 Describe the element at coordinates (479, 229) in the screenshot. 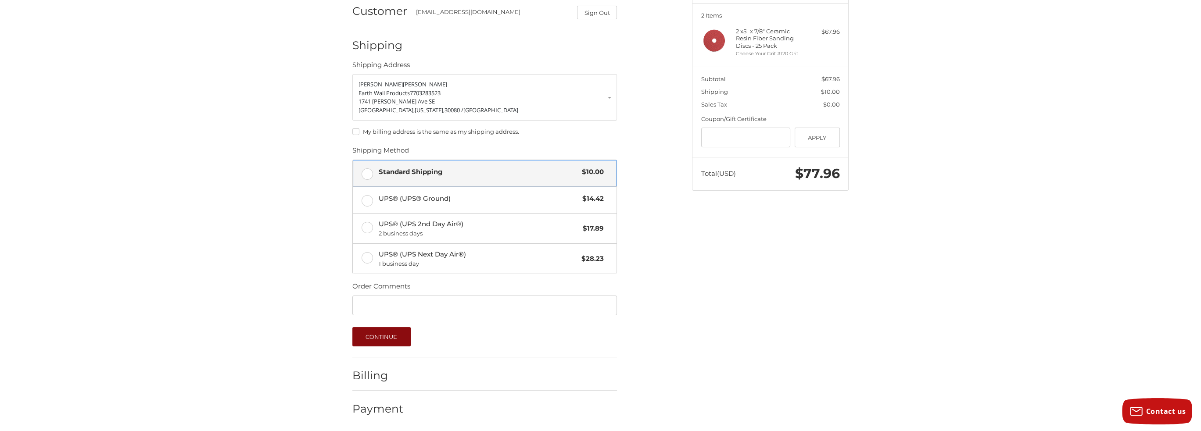

I see `span: UPS® (UPS 2nd Day Air®)` at that location.